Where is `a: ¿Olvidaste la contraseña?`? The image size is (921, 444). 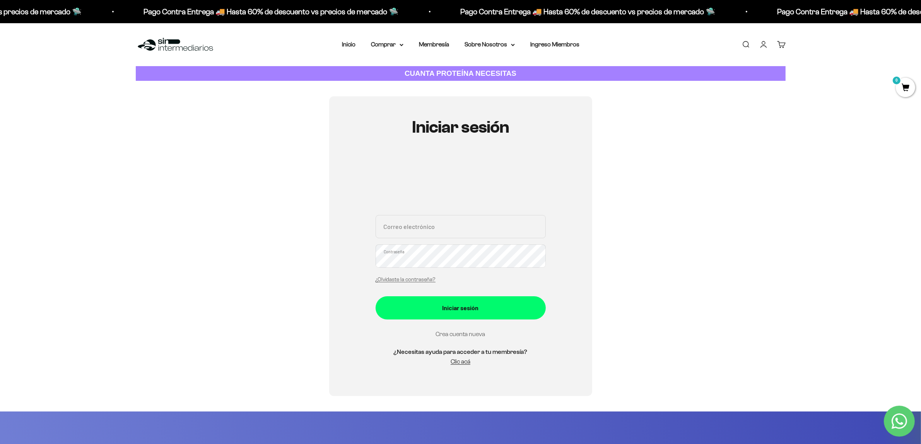
a: ¿Olvidaste la contraseña? is located at coordinates (406, 279).